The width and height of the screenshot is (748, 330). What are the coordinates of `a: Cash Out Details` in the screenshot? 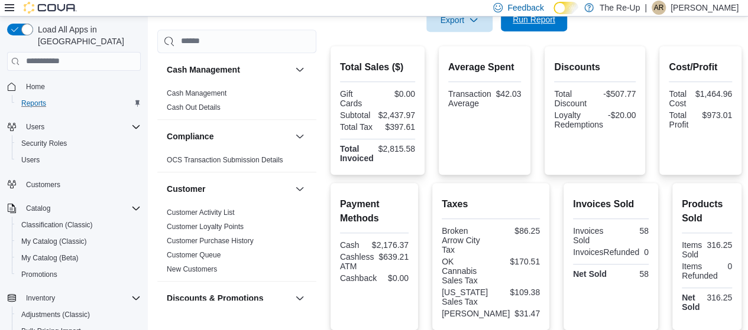 It's located at (193, 108).